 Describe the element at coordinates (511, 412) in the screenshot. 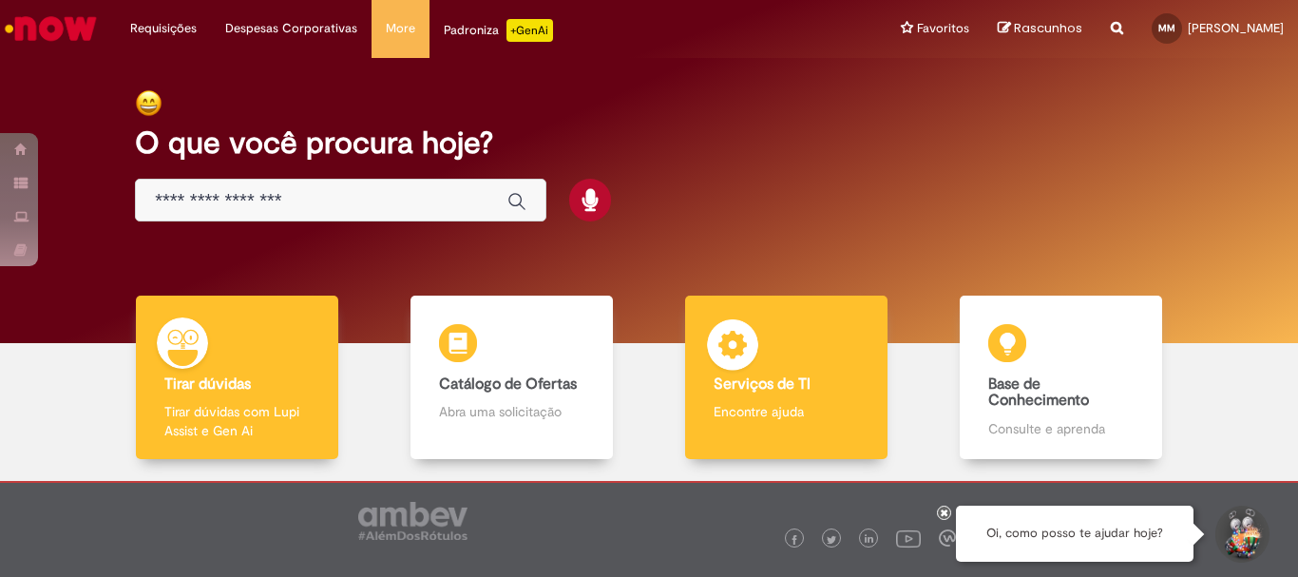

I see `p: Abra uma solicitação` at that location.